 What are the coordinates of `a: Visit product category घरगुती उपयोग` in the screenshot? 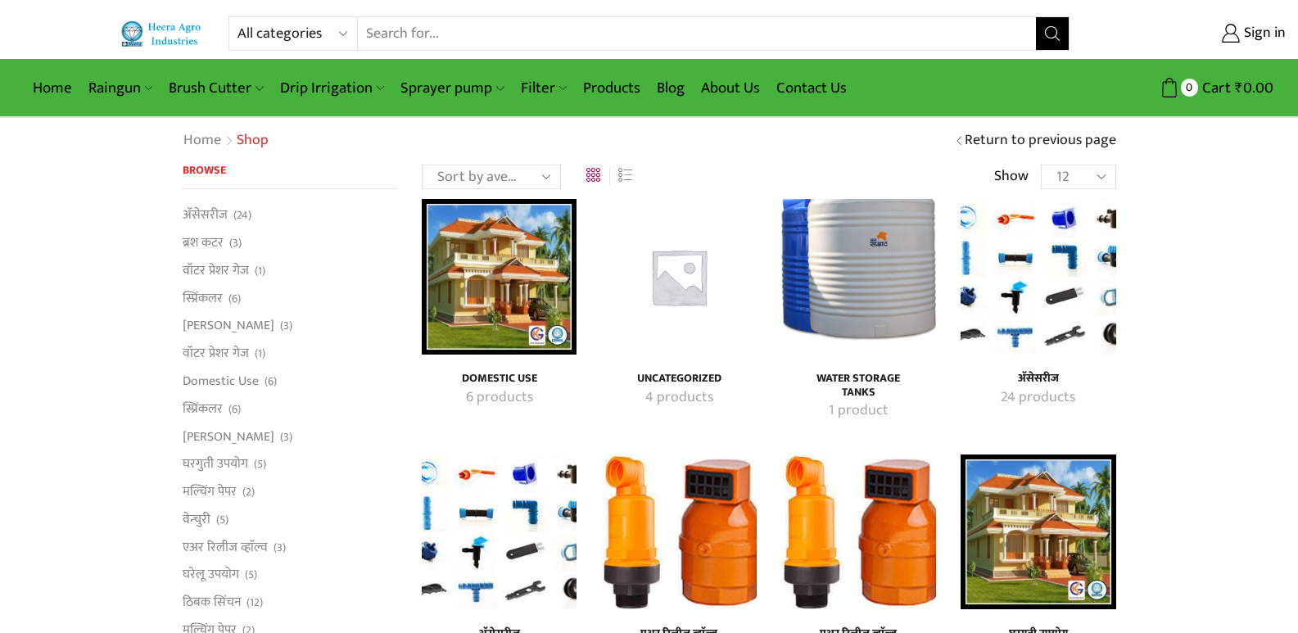 It's located at (1038, 531).